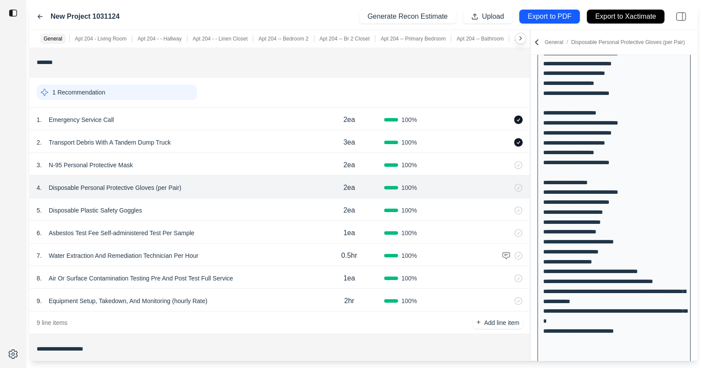 This screenshot has height=368, width=701. Describe the element at coordinates (549, 17) in the screenshot. I see `button: Export to PDF` at that location.